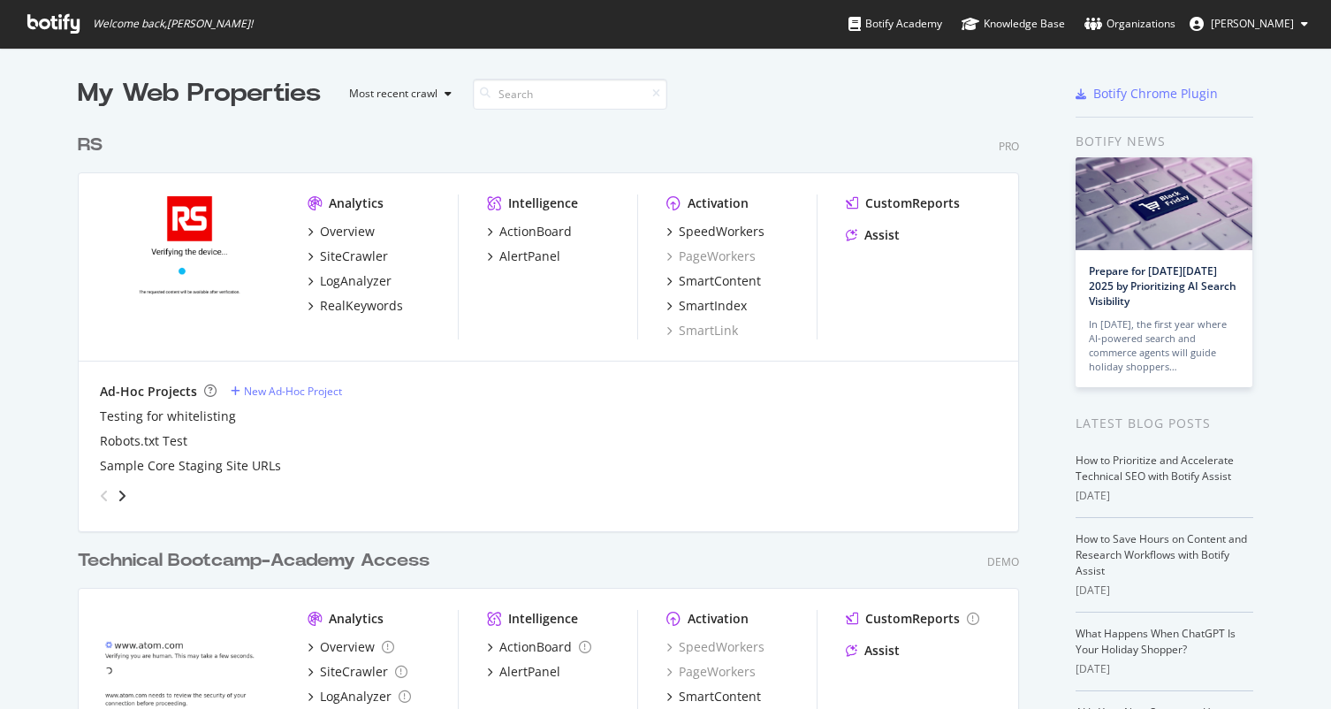  I want to click on div: Sample Core Staging Site URLs, so click(190, 466).